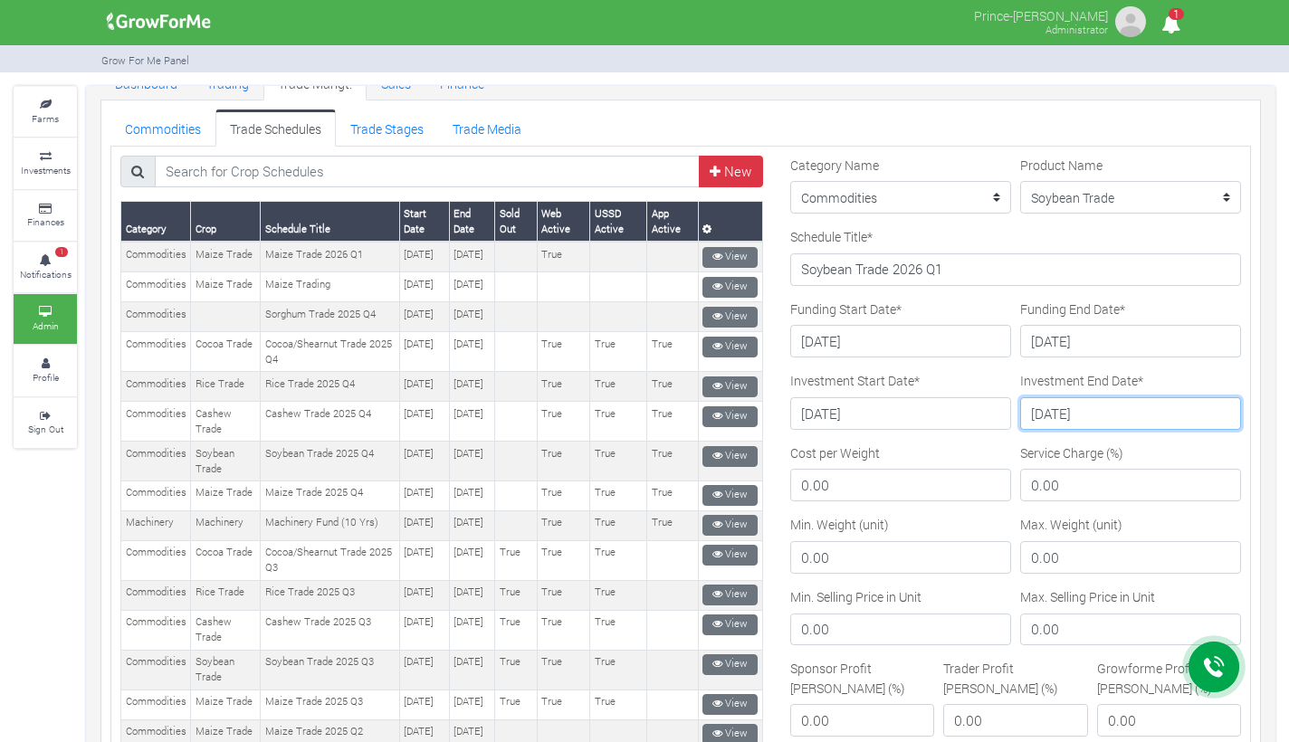 This screenshot has height=742, width=1289. What do you see at coordinates (1082, 380) in the screenshot?
I see `label: Investment End Date` at bounding box center [1082, 380].